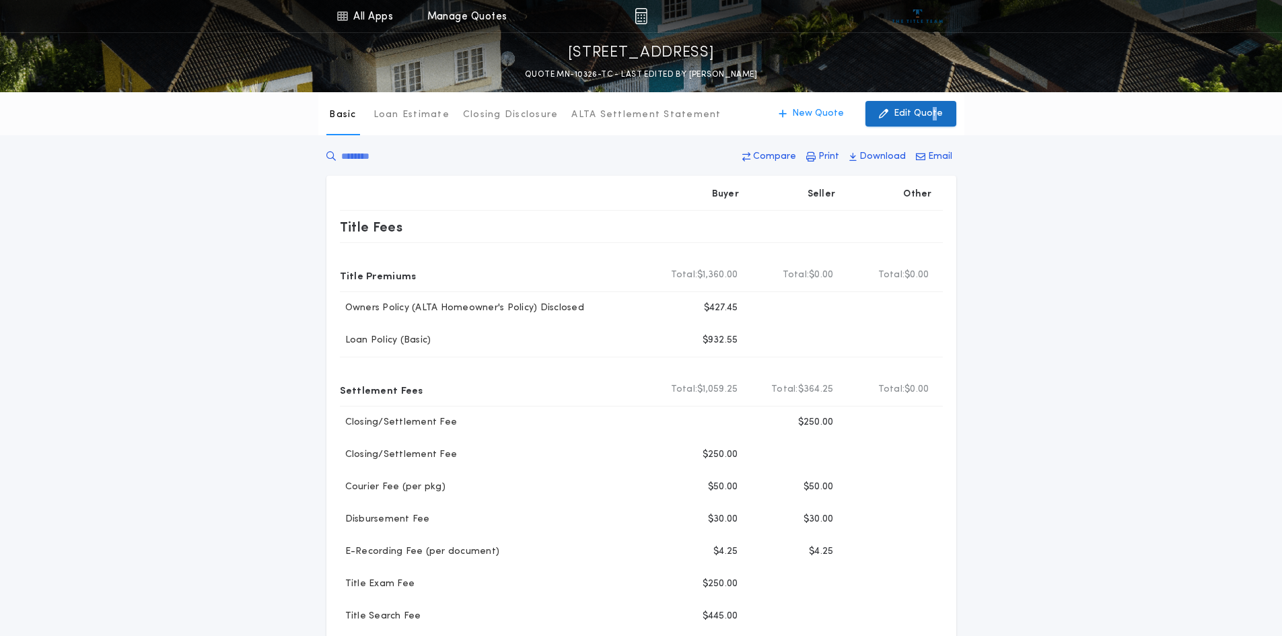 The image size is (1282, 636). Describe the element at coordinates (816, 390) in the screenshot. I see `span: $364.25` at that location.